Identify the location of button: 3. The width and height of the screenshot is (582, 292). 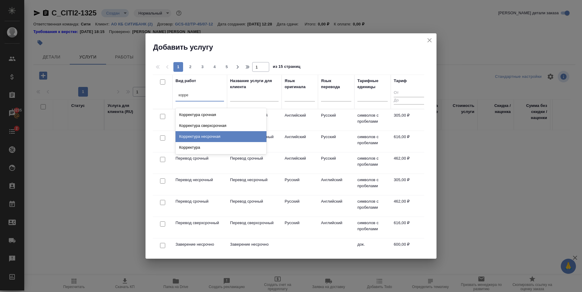
(203, 67).